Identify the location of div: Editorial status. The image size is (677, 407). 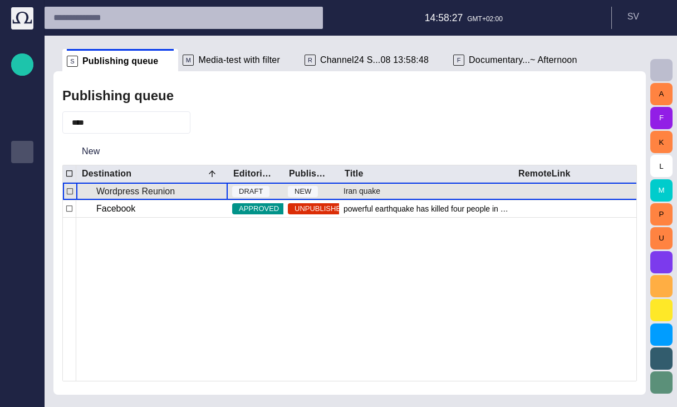
(254, 174).